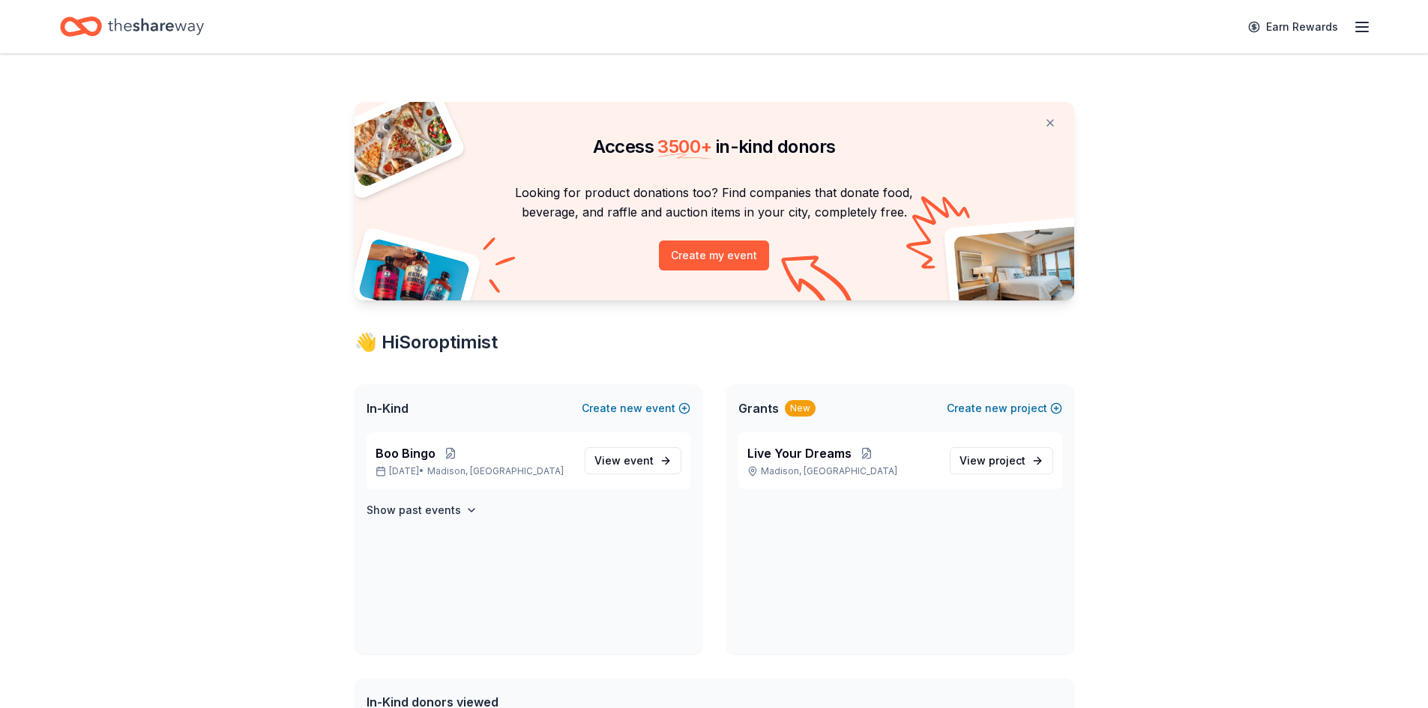 The image size is (1428, 708). What do you see at coordinates (684, 146) in the screenshot?
I see `span: 3500 +` at bounding box center [684, 146].